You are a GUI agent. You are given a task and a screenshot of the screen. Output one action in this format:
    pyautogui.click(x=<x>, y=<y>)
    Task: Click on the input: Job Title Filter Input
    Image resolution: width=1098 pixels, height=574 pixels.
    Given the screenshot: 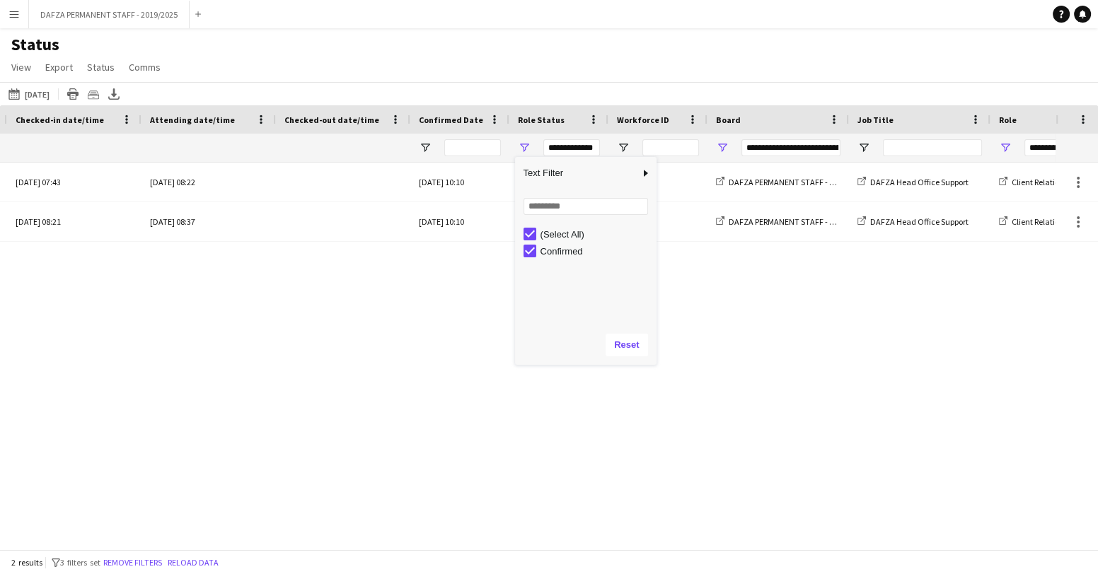 What is the action you would take?
    pyautogui.click(x=932, y=148)
    